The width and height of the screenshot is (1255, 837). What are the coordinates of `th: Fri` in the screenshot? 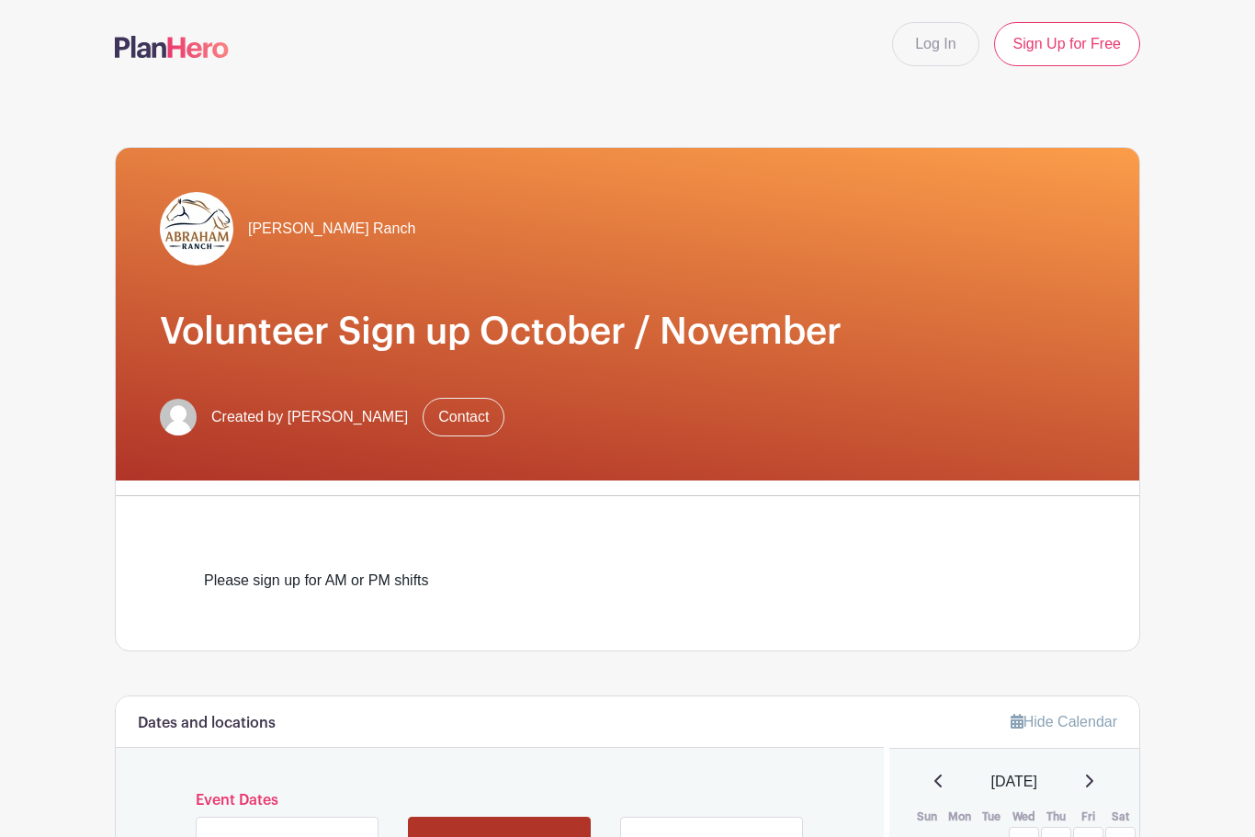 It's located at (1088, 817).